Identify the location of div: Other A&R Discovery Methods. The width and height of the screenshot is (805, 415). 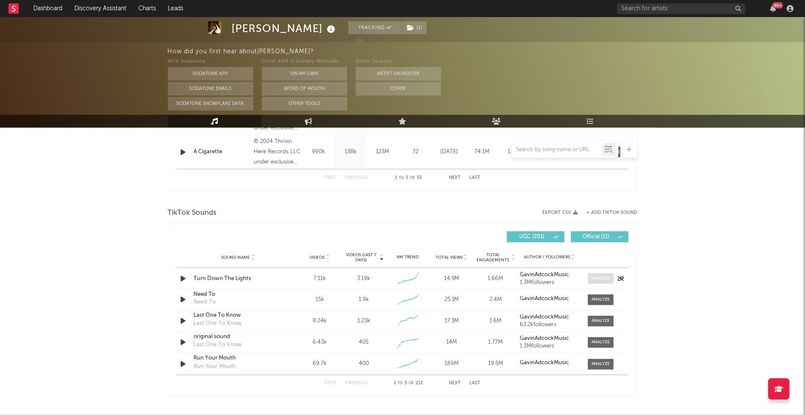
(304, 62).